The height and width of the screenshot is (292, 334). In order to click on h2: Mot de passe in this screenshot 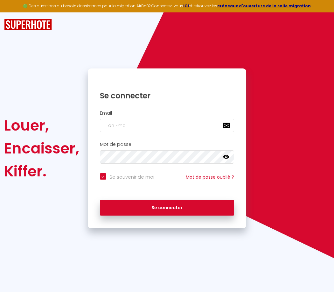, I will do `click(167, 144)`.